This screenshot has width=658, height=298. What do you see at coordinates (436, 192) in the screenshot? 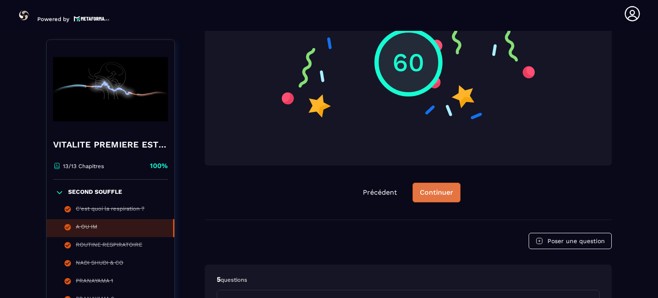
I see `button: Continuer` at bounding box center [436, 192].